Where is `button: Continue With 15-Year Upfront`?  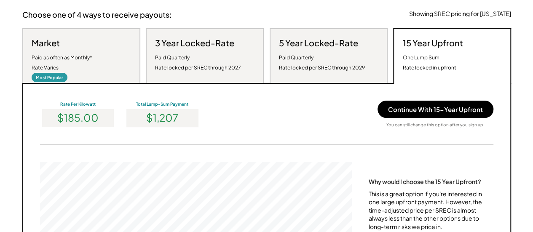 button: Continue With 15-Year Upfront is located at coordinates (436, 109).